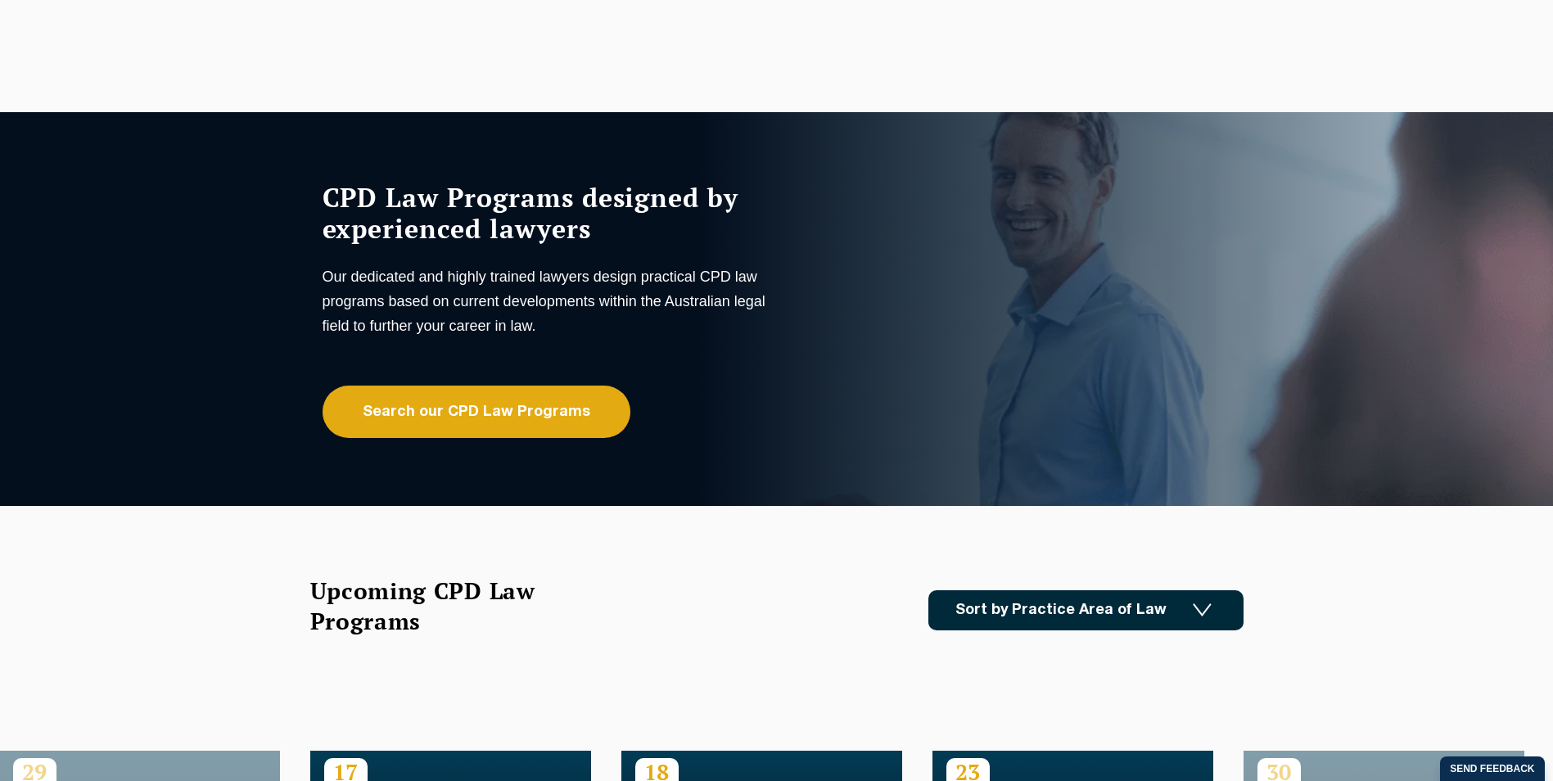  Describe the element at coordinates (548, 213) in the screenshot. I see `h1: CPD Law Programs designed by experienced lawyers` at that location.